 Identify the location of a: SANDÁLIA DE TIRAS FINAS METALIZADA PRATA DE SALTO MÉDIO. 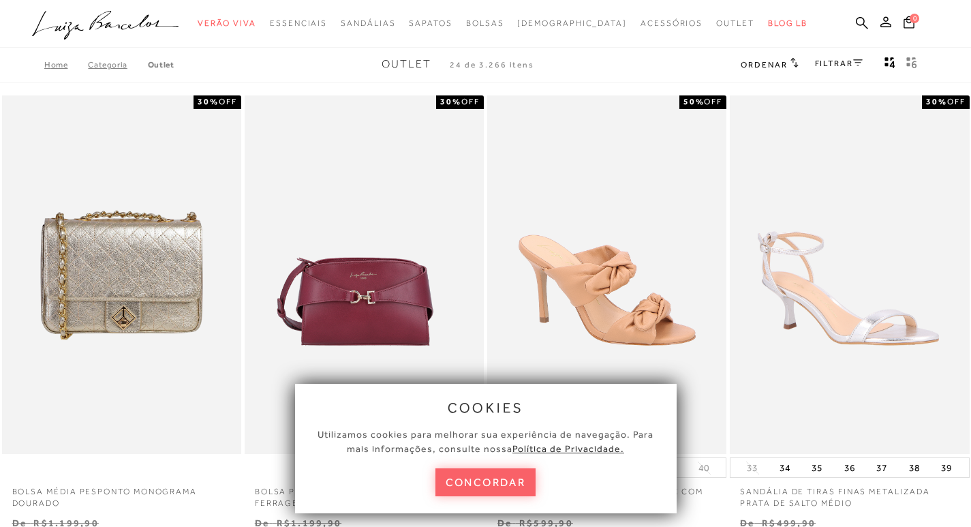
(849, 493).